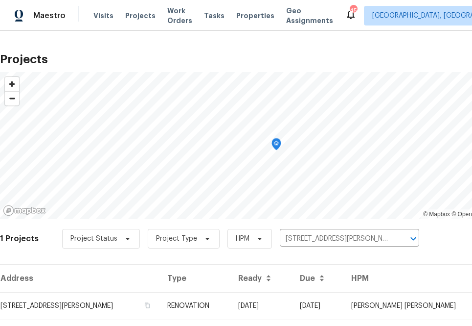  Describe the element at coordinates (353, 11) in the screenshot. I see `div: 456` at that location.